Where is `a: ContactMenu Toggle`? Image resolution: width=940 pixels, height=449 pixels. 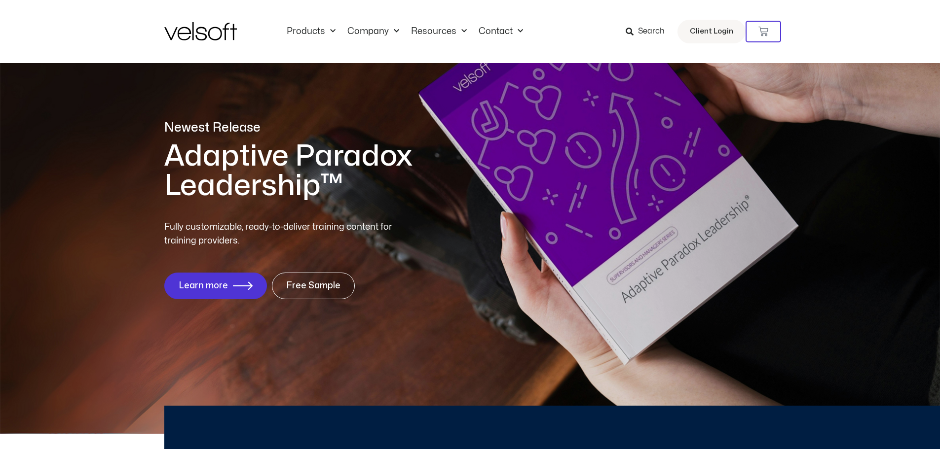 a: ContactMenu Toggle is located at coordinates (501, 32).